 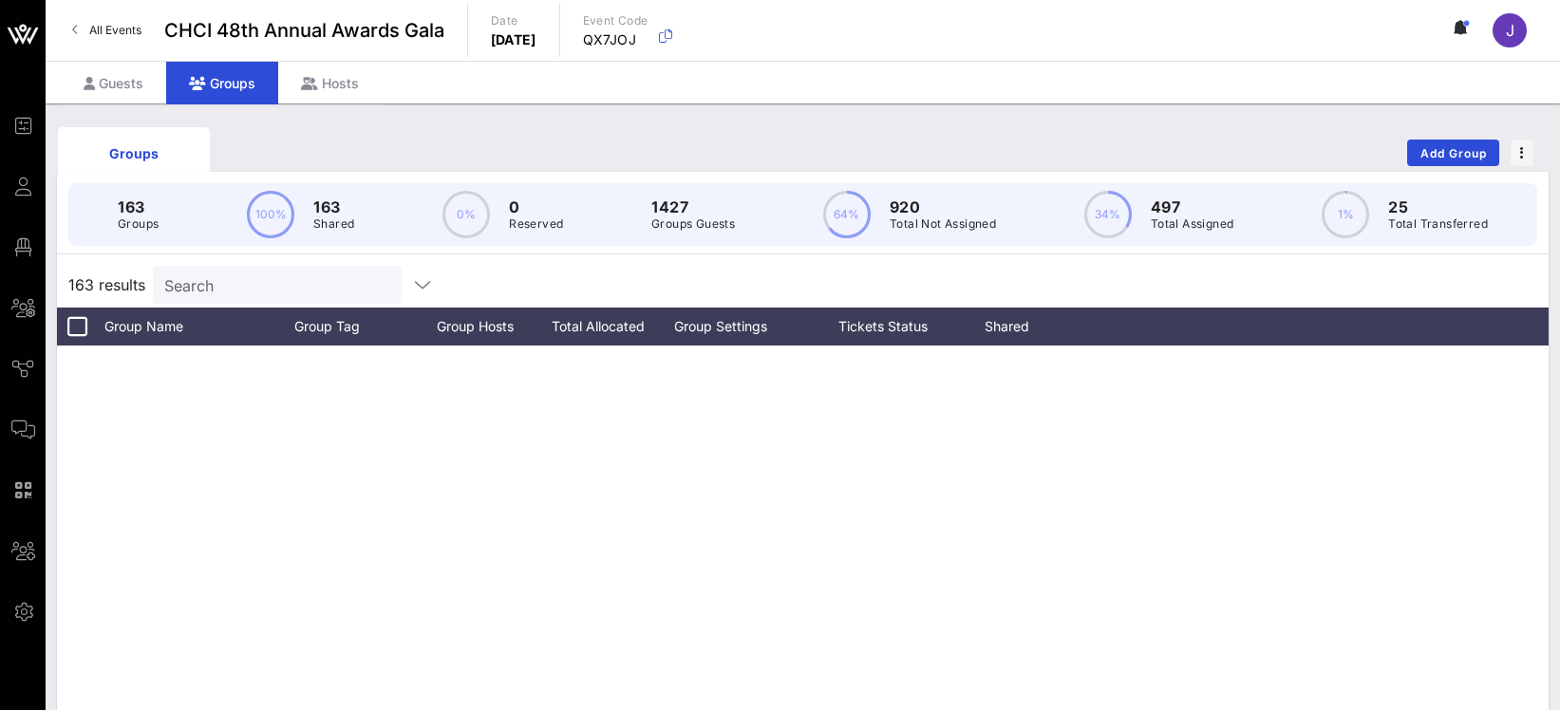 I want to click on p: 25, so click(x=1438, y=207).